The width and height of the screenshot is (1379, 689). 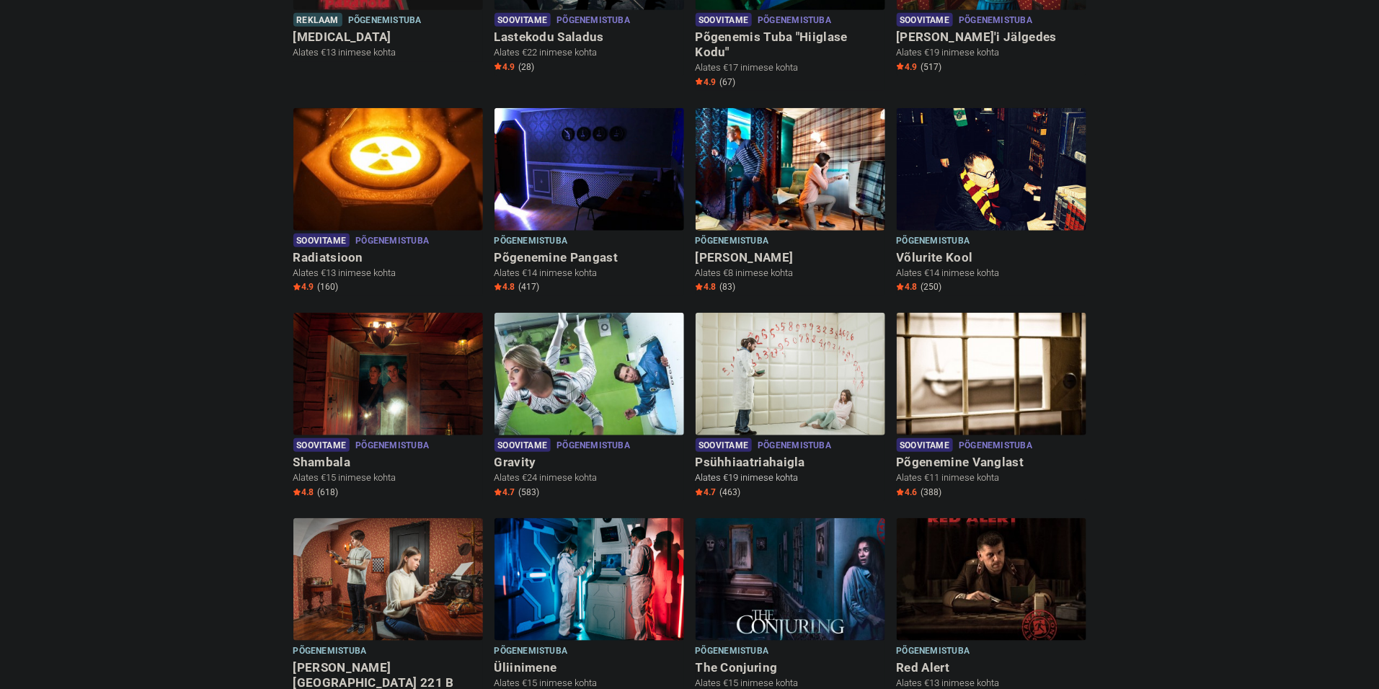 I want to click on h6: Gravity, so click(x=589, y=462).